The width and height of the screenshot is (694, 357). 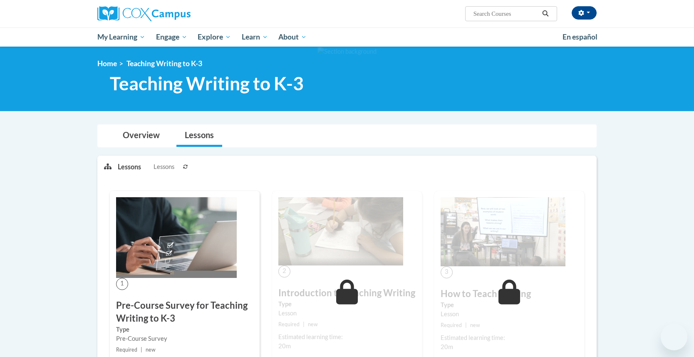 I want to click on div: Main menu, so click(x=347, y=37).